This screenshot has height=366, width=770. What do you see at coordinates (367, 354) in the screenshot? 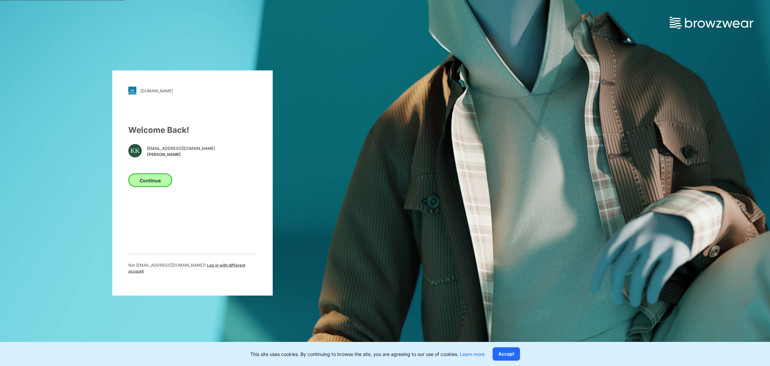
I see `p: This site uses cookies. By continuing to browse the site, you are agreeing to our use of cookies.` at bounding box center [367, 354].